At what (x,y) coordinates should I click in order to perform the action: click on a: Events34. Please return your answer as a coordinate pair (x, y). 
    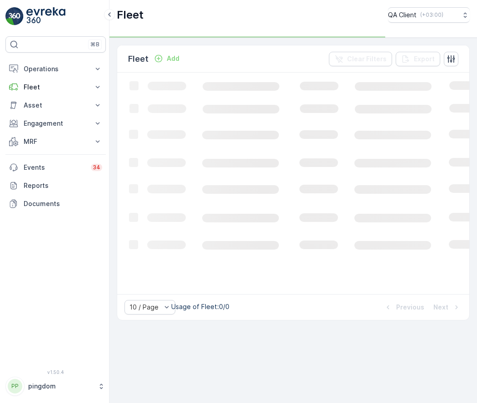
    Looking at the image, I should click on (55, 168).